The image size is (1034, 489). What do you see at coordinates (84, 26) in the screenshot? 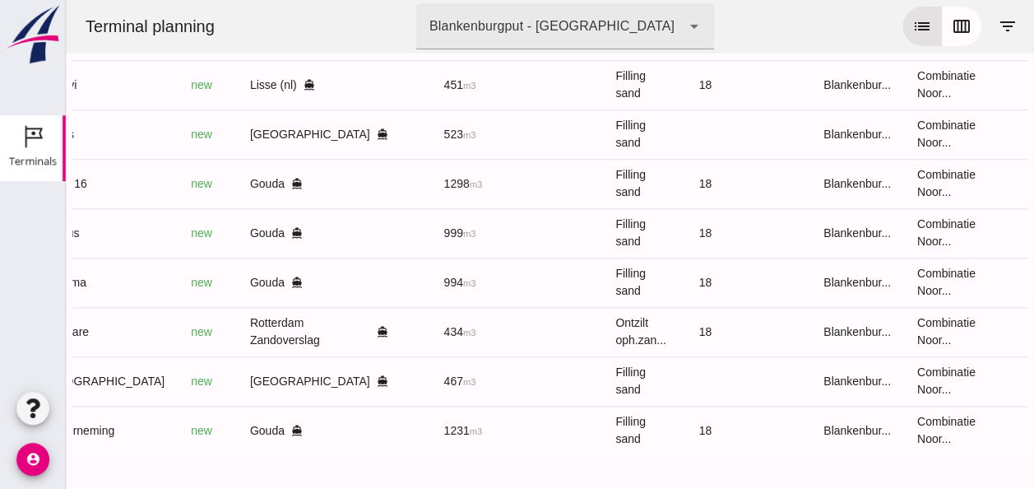
I see `div: Terminal planning` at bounding box center [84, 26].